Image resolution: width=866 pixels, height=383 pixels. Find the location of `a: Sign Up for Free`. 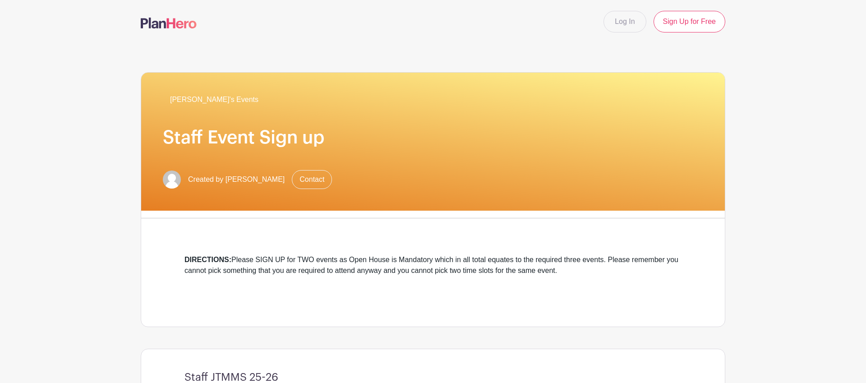

a: Sign Up for Free is located at coordinates (689, 22).